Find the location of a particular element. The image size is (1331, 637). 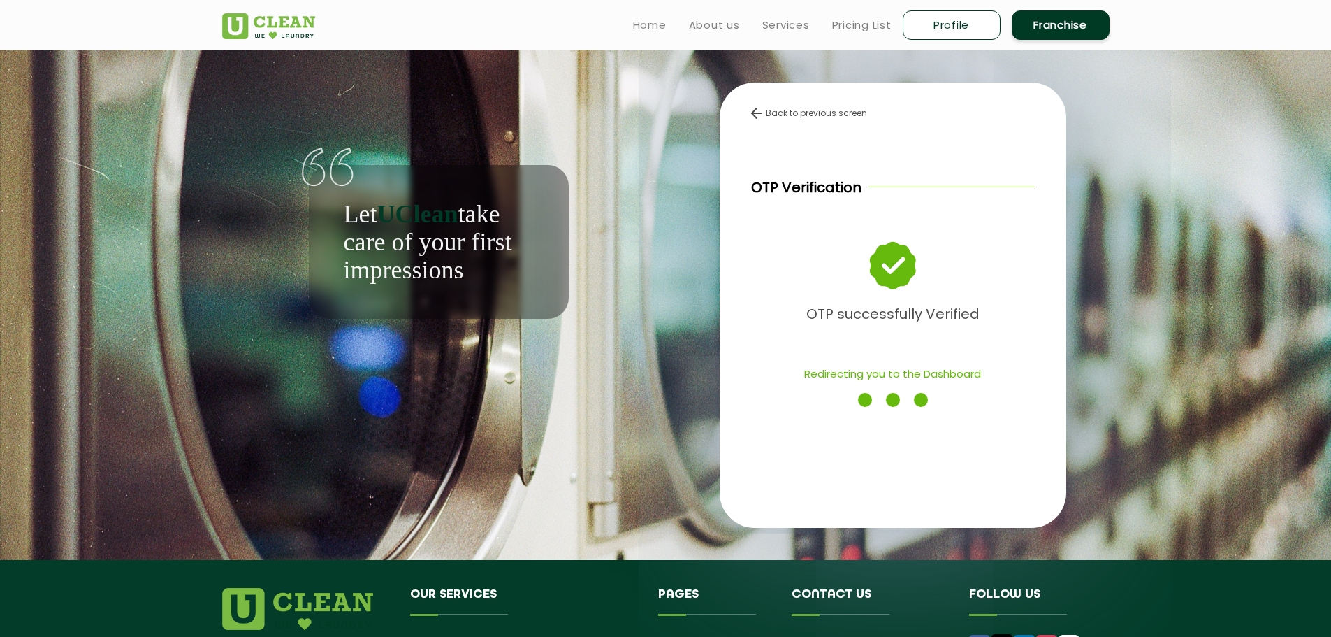

div: Back to previous screen is located at coordinates (893, 113).